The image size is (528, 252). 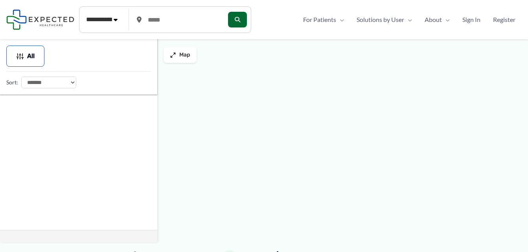 What do you see at coordinates (20, 56) in the screenshot?
I see `img: Filter` at bounding box center [20, 56].